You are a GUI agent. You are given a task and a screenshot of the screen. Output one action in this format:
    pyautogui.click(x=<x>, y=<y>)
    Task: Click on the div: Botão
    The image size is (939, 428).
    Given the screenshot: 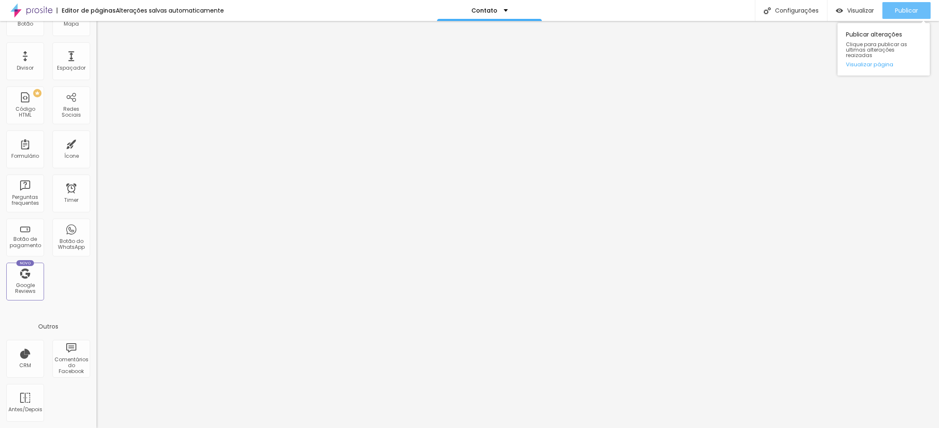 What is the action you would take?
    pyautogui.click(x=25, y=24)
    